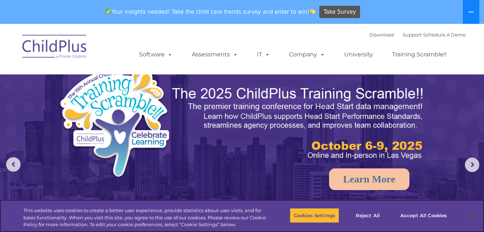 Image resolution: width=484 pixels, height=232 pixels. Describe the element at coordinates (156, 54) in the screenshot. I see `a: Software` at that location.